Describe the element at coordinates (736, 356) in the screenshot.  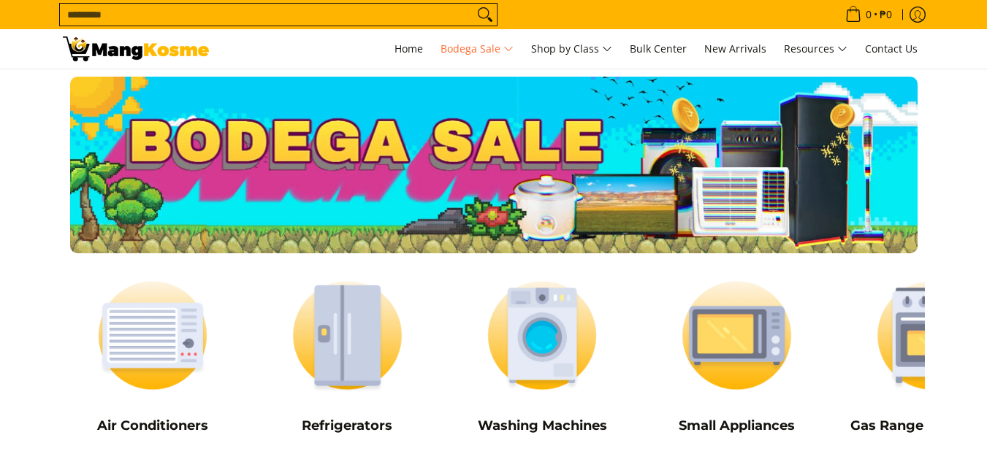
I see `a: Small Appliances Small Appliances` at that location.